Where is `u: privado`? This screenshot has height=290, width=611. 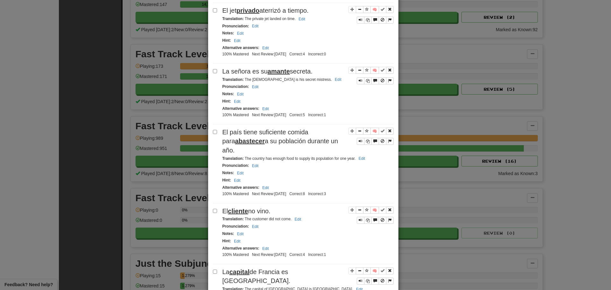
u: privado is located at coordinates (248, 10).